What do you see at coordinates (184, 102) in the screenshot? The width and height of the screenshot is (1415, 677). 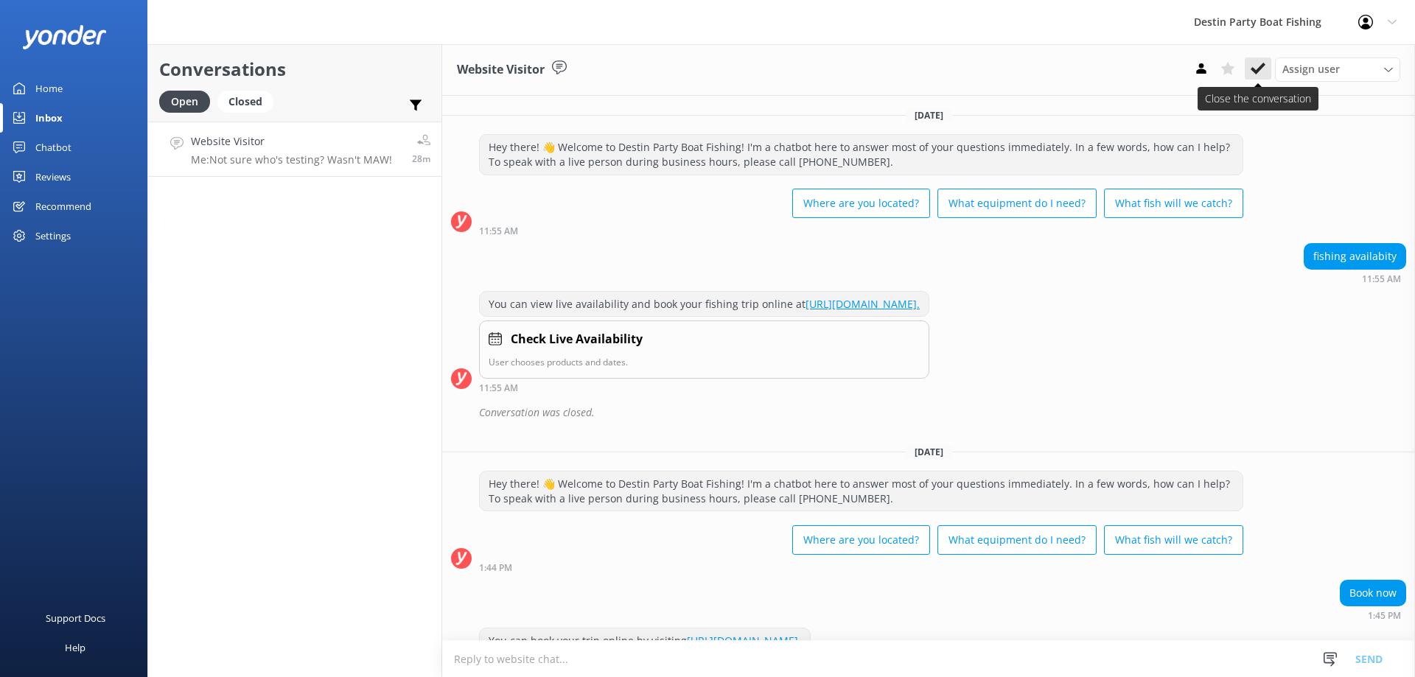 I see `div: Open` at bounding box center [184, 102].